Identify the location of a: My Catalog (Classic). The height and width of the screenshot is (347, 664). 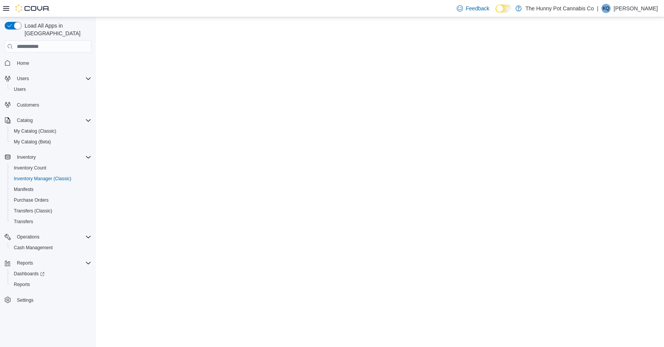
(35, 131).